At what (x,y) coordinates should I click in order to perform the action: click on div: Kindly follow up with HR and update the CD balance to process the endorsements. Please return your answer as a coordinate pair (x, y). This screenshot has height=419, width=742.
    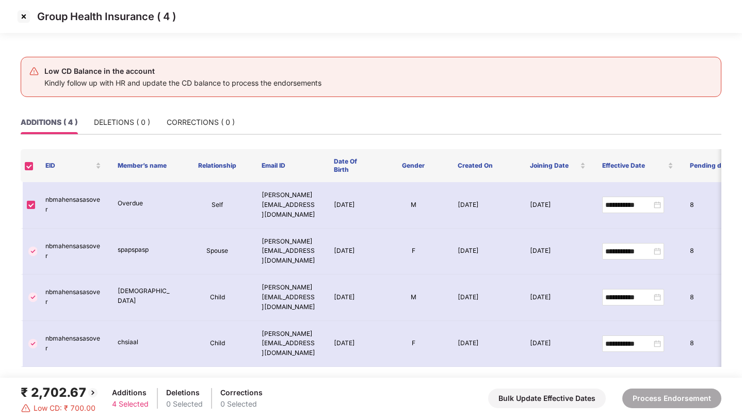
    Looking at the image, I should click on (183, 83).